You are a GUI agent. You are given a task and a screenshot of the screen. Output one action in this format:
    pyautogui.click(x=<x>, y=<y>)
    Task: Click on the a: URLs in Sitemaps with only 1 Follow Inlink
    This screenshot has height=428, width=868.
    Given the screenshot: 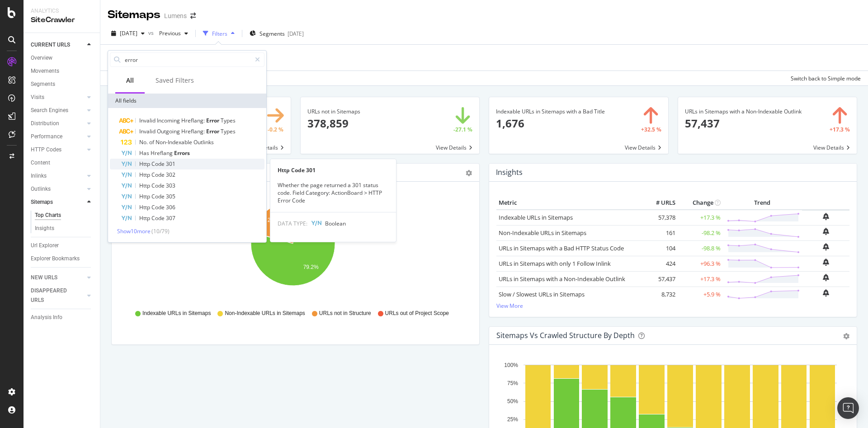 What is the action you would take?
    pyautogui.click(x=555, y=264)
    